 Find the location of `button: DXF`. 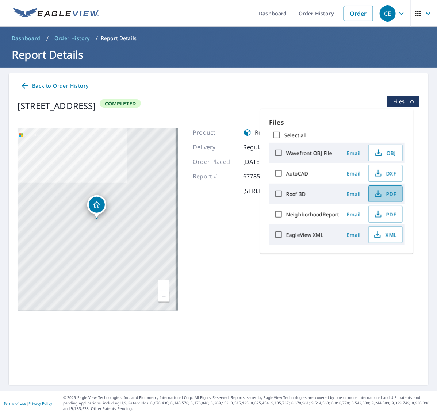

button: DXF is located at coordinates (385, 173).